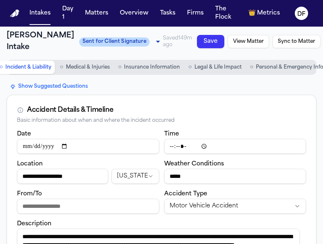  What do you see at coordinates (34, 223) in the screenshot?
I see `label: Description` at bounding box center [34, 223].